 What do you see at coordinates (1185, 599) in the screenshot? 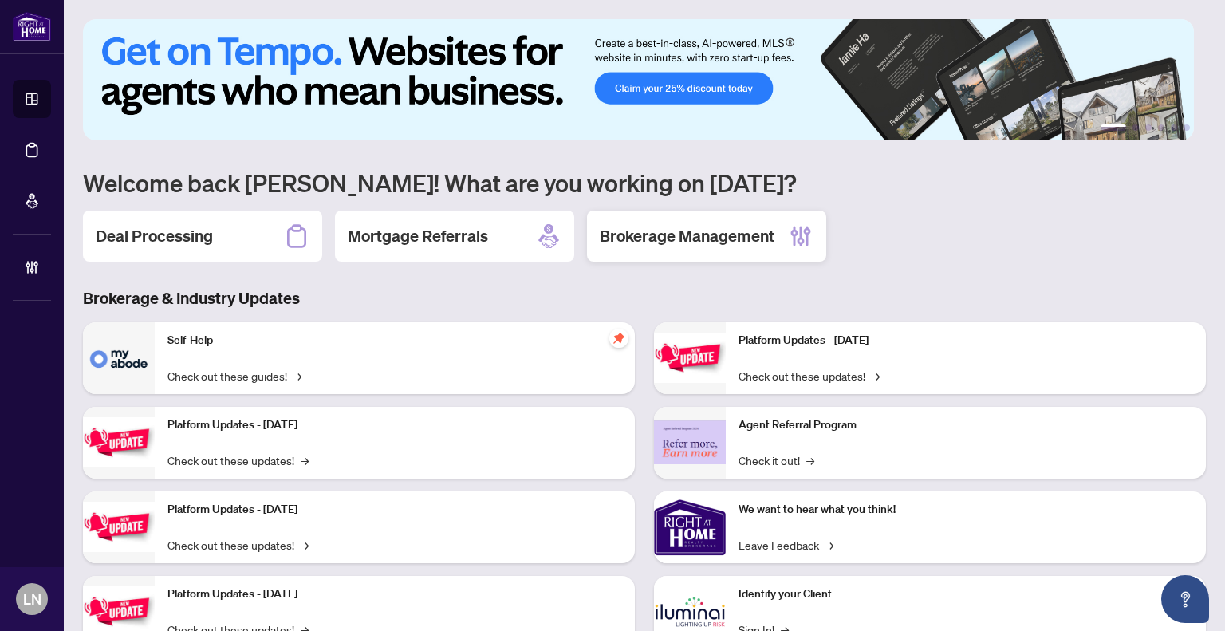
I see `button: Open asap` at bounding box center [1185, 599].